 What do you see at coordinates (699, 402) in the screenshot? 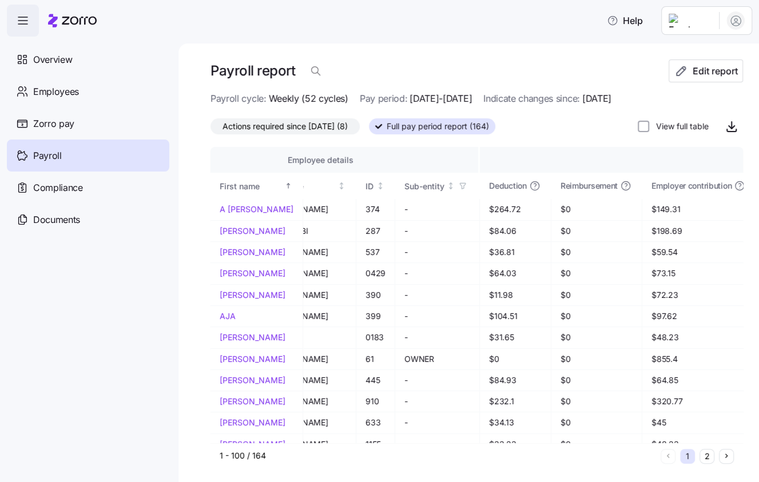
I see `span: $320.77` at bounding box center [699, 402].